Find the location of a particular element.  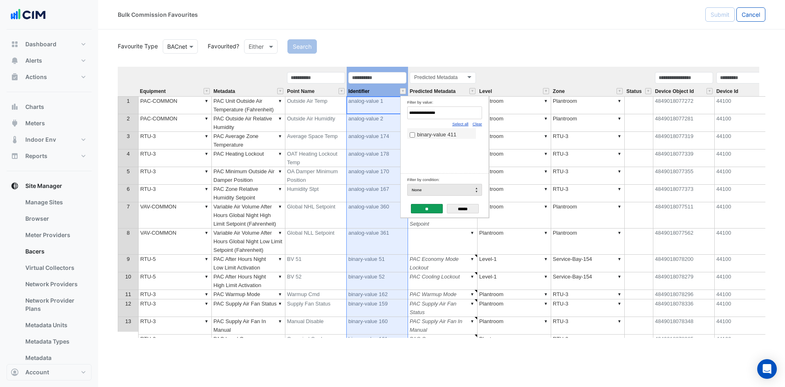

span: 7 is located at coordinates (128, 206).